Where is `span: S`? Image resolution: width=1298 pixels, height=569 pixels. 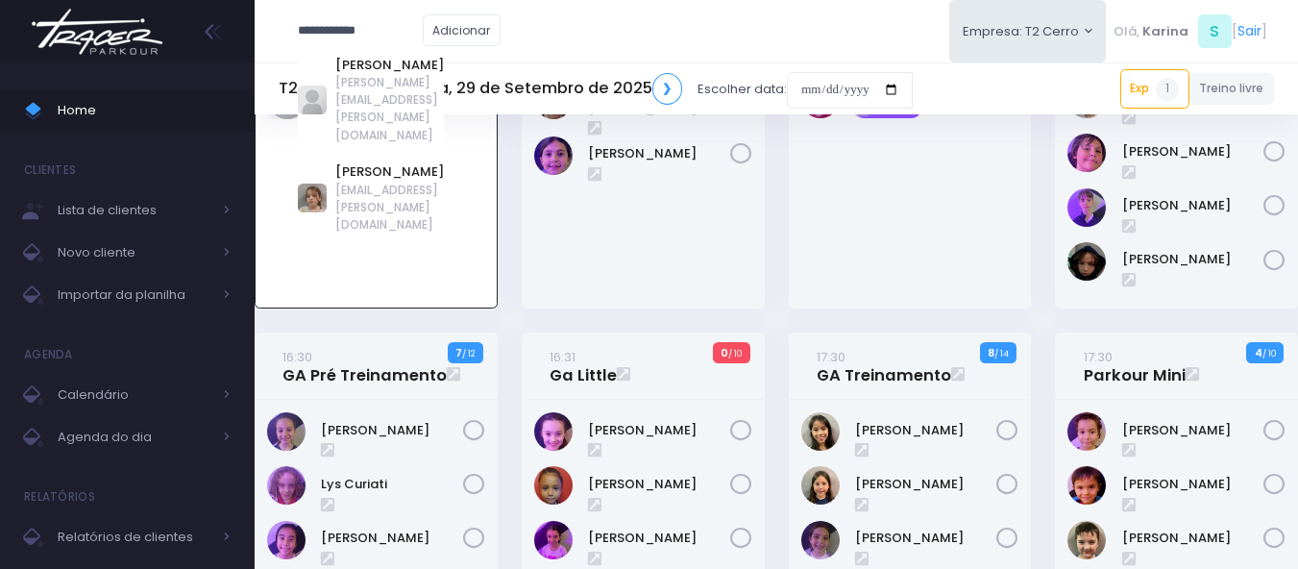
span: S is located at coordinates (1215, 31).